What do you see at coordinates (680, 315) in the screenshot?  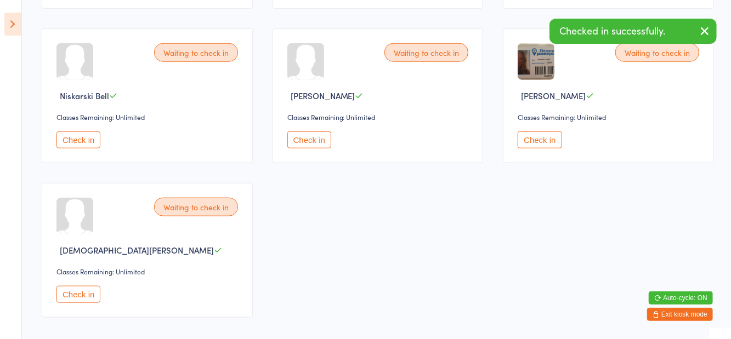 I see `button: Exit kiosk mode` at bounding box center [680, 315].